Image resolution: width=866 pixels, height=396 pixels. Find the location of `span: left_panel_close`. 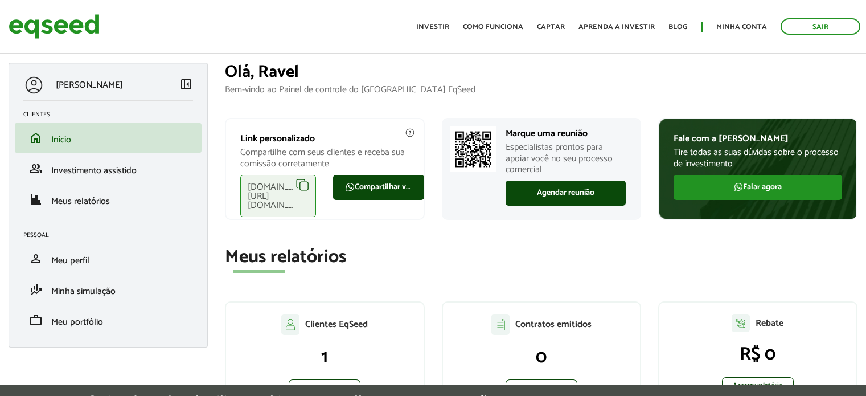

span: left_panel_close is located at coordinates (186, 84).